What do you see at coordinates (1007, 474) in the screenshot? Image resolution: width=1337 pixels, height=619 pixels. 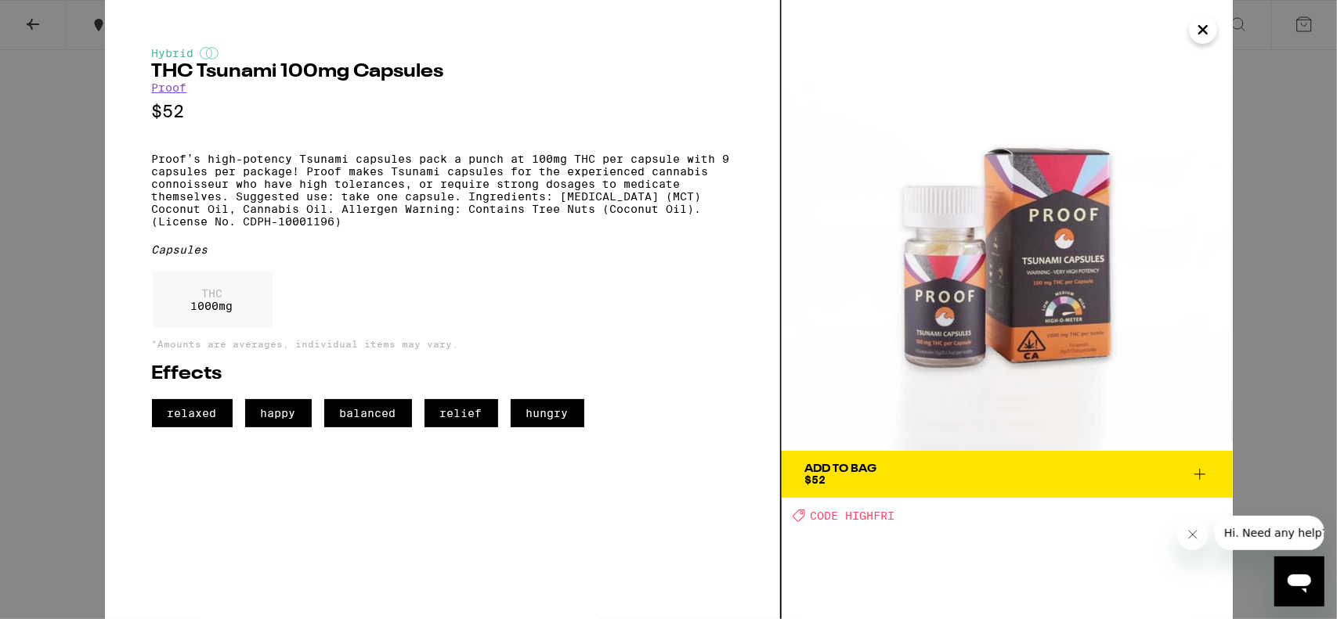 I see `button: Add To Bag$52` at bounding box center [1007, 474].